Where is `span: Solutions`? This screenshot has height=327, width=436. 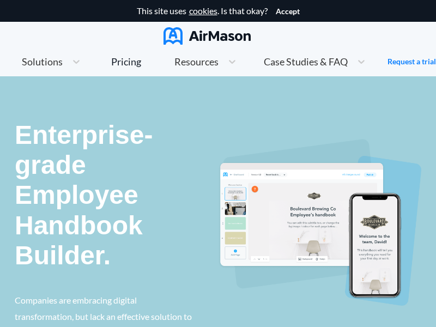 span: Solutions is located at coordinates (42, 62).